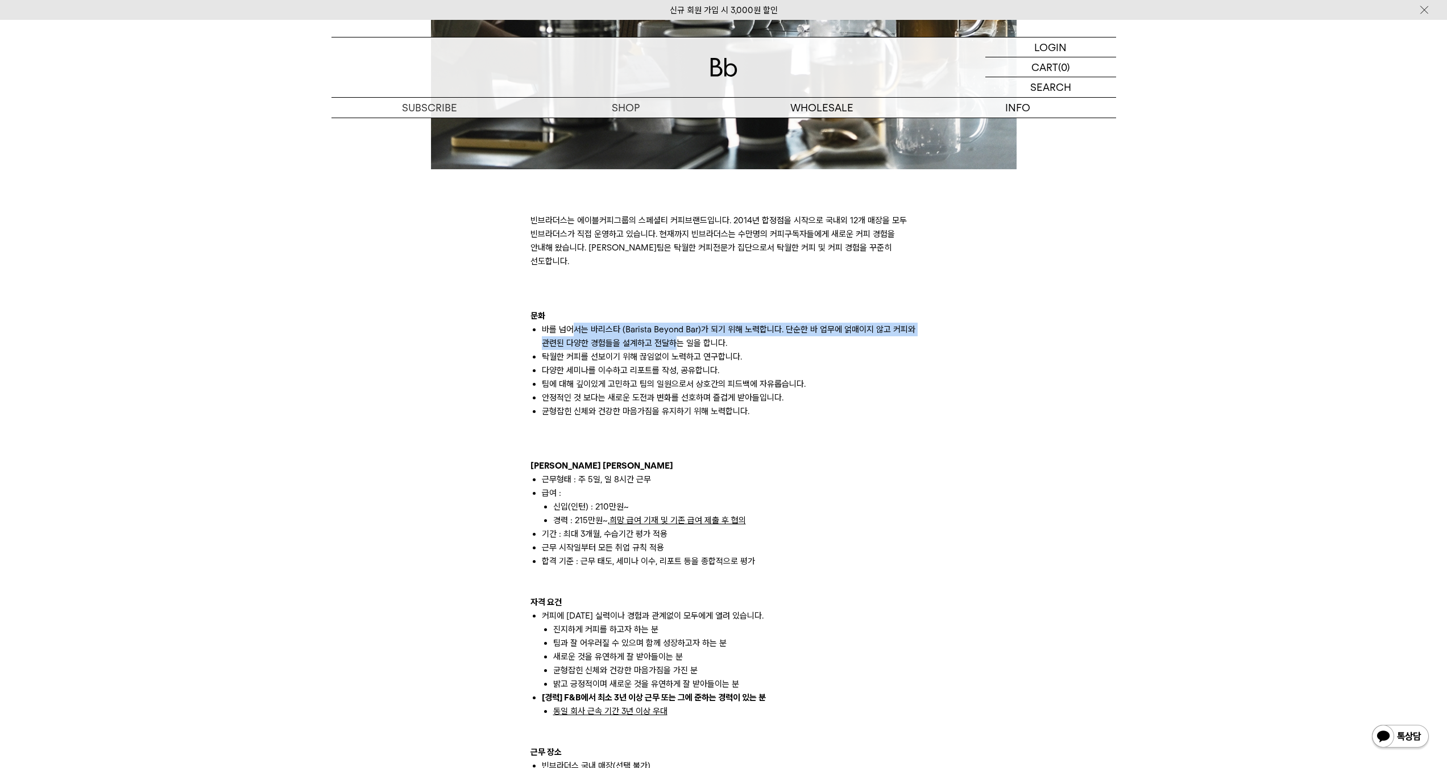 The width and height of the screenshot is (1447, 768). I want to click on u: 동일 회사 근속 기간 3년 이상 우대, so click(610, 712).